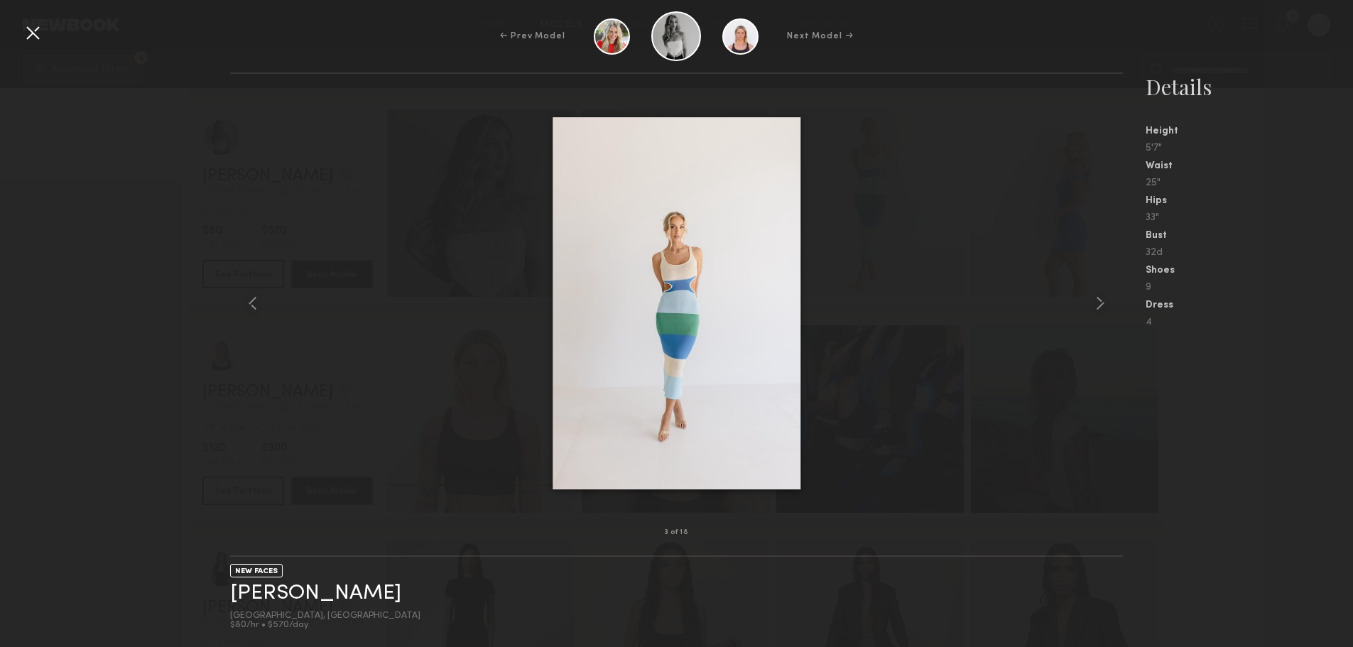 The height and width of the screenshot is (647, 1353). Describe the element at coordinates (1249, 218) in the screenshot. I see `div: 33"` at that location.